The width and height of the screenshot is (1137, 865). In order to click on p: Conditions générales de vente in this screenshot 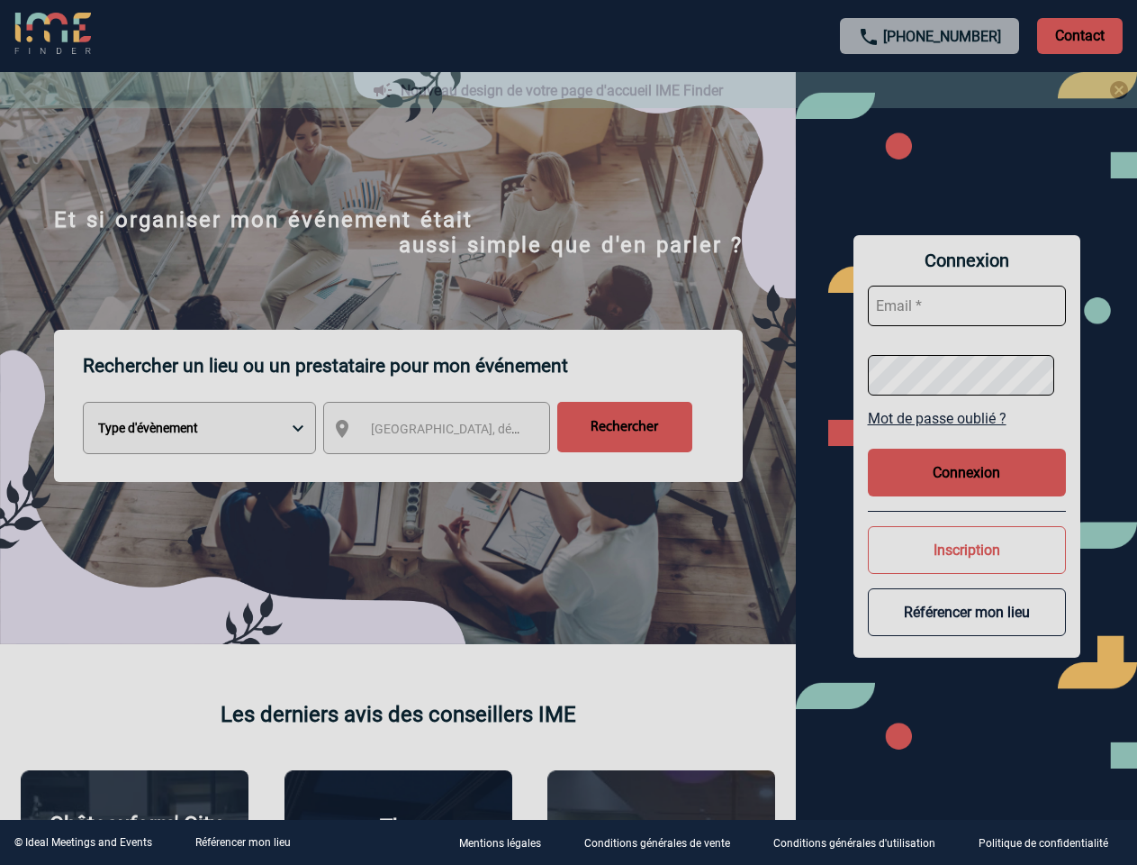, I will do `click(657, 844)`.